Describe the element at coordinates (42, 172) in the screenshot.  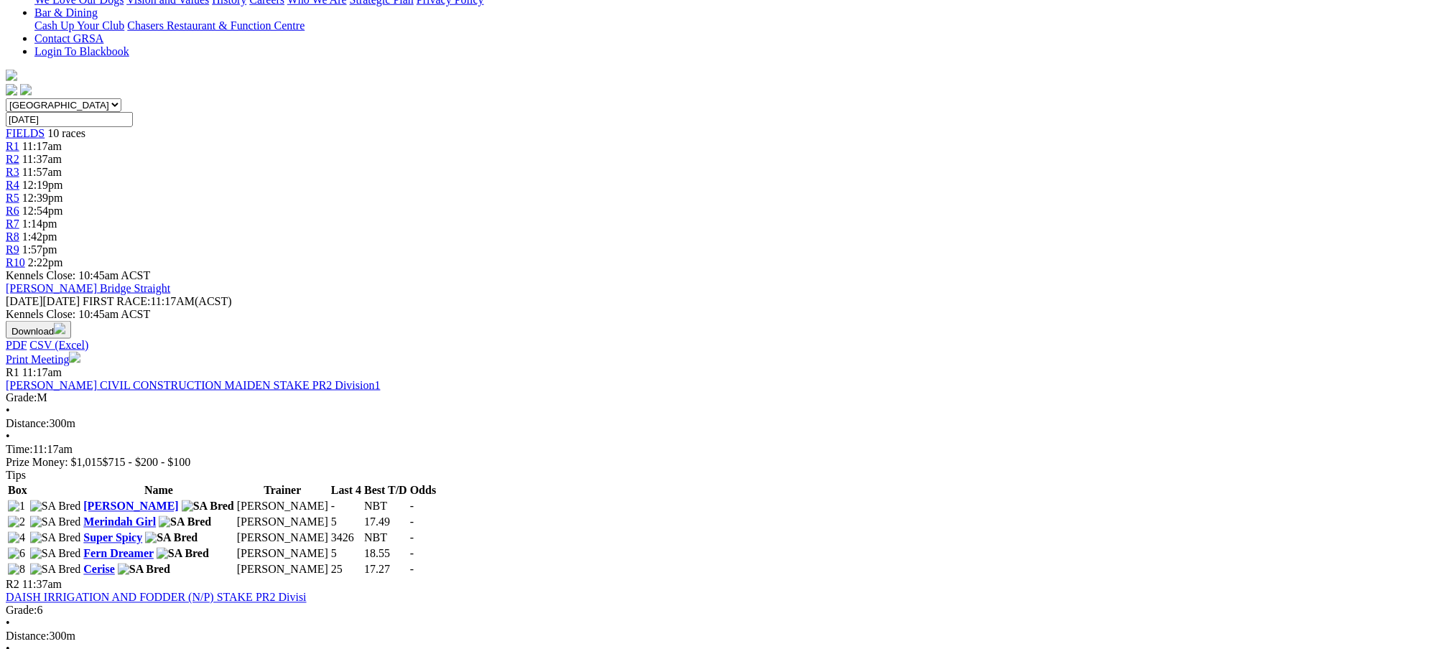
I see `span: 11:57am` at that location.